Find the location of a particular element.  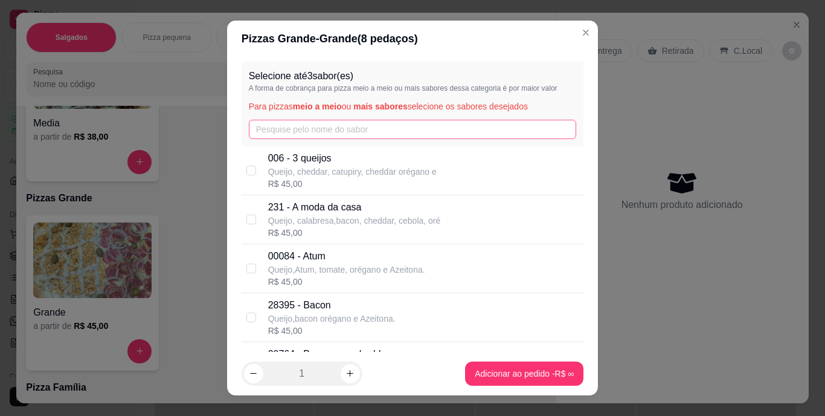

p: 28395 - Bacon is located at coordinates (332, 305).